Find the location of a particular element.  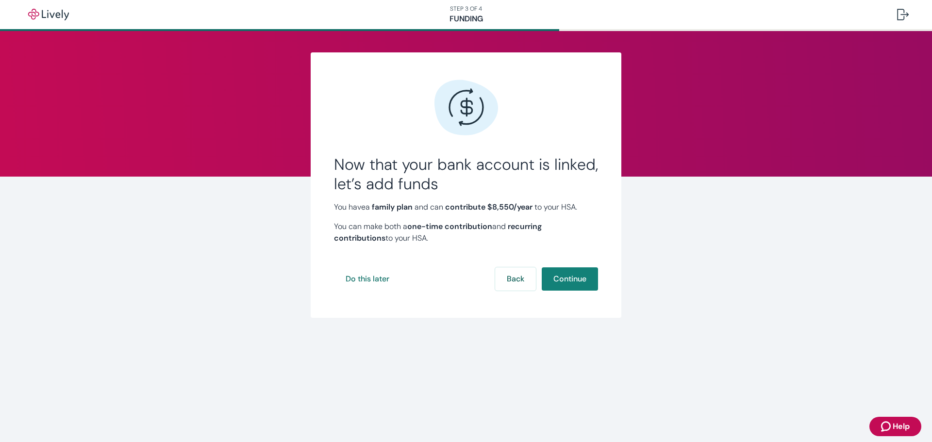

button: Continue is located at coordinates (570, 279).